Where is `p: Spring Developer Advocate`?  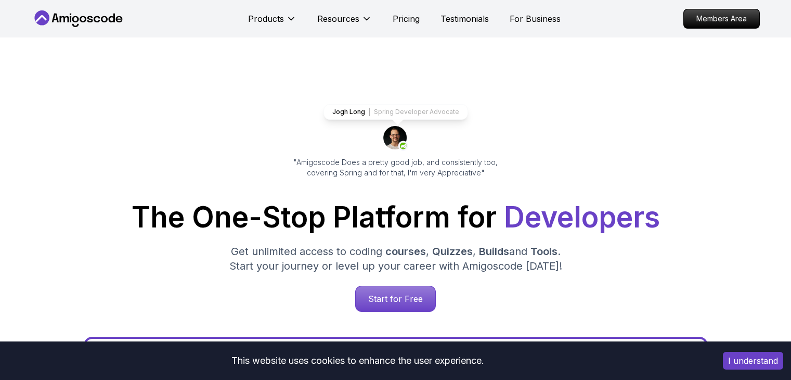
p: Spring Developer Advocate is located at coordinates (417, 112).